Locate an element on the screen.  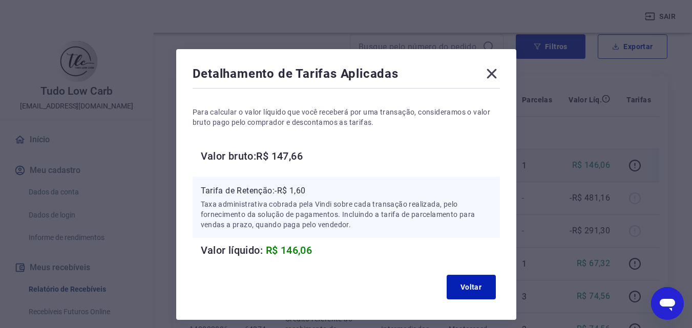
p: Taxa administrativa cobrada pela Vindi sobre cada transação realizada, pelo fornecimento da soluç... is located at coordinates (346, 215).